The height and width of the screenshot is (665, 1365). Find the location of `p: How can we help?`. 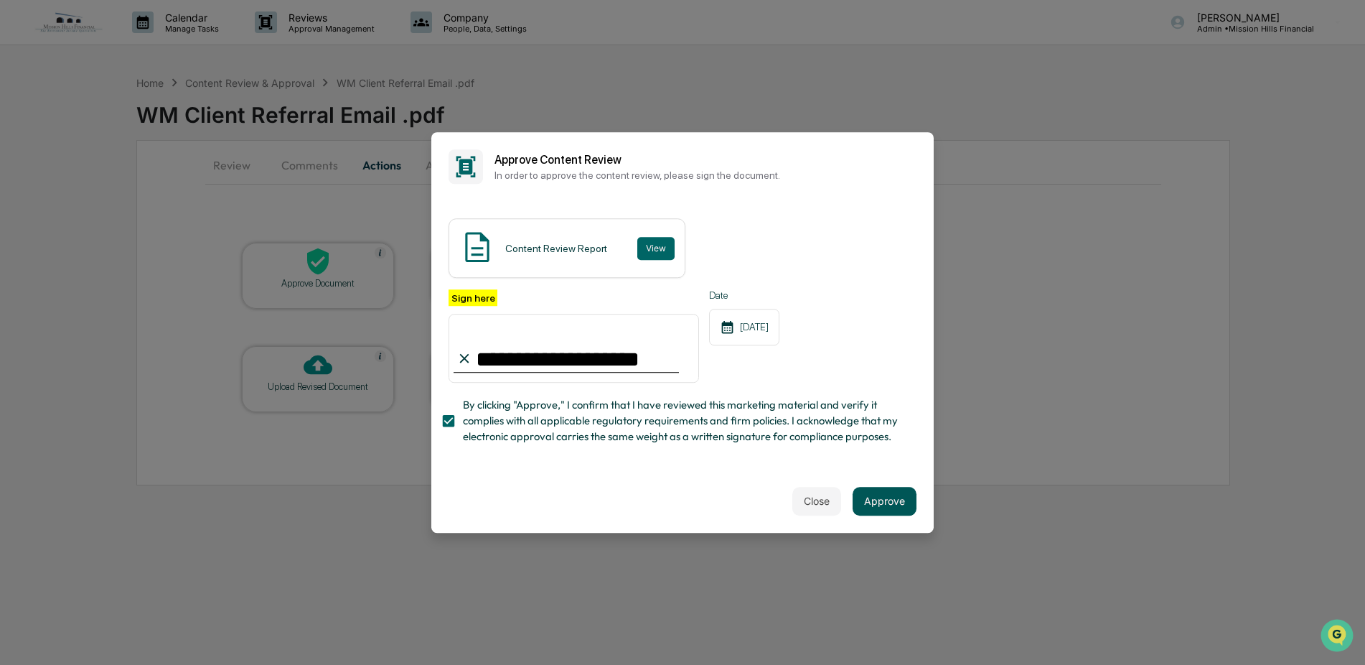

p: How can we help? is located at coordinates (138, 42).